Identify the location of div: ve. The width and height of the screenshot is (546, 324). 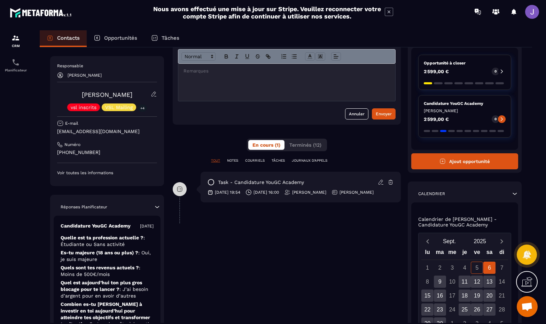
(477, 253).